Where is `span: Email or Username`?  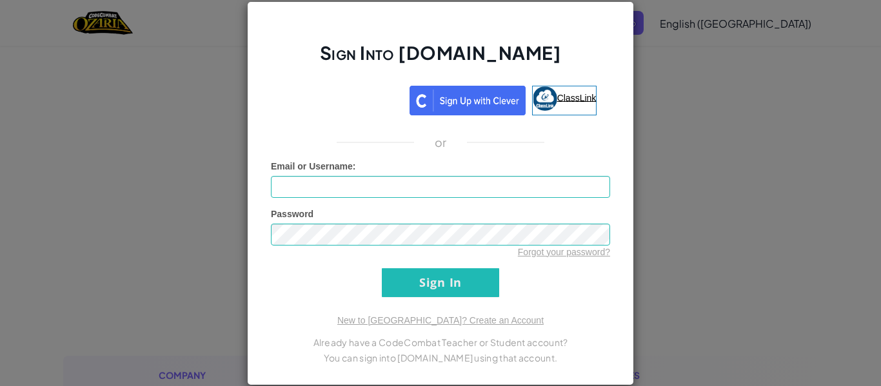
span: Email or Username is located at coordinates (311, 166).